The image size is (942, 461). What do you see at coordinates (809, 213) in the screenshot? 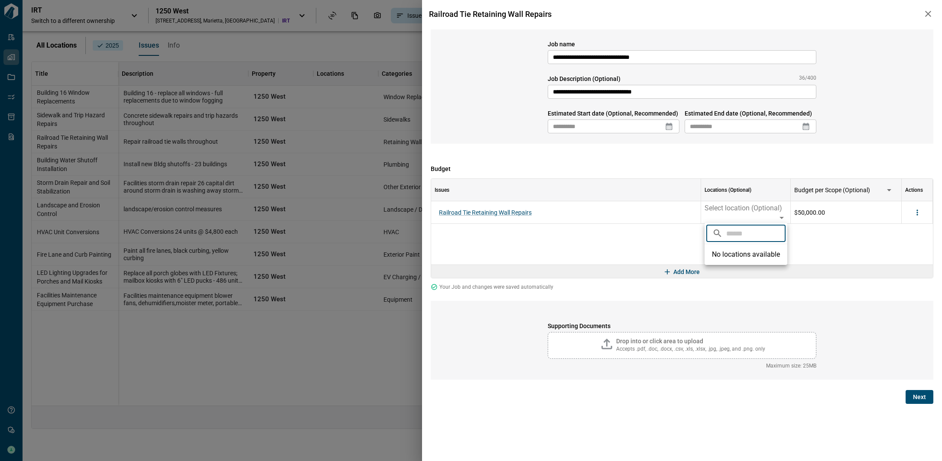
I see `span: $50,000.00` at bounding box center [809, 213].